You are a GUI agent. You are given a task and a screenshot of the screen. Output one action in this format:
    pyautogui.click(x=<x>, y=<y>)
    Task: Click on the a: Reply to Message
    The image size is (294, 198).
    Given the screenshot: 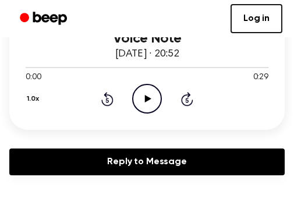 What is the action you would take?
    pyautogui.click(x=147, y=162)
    